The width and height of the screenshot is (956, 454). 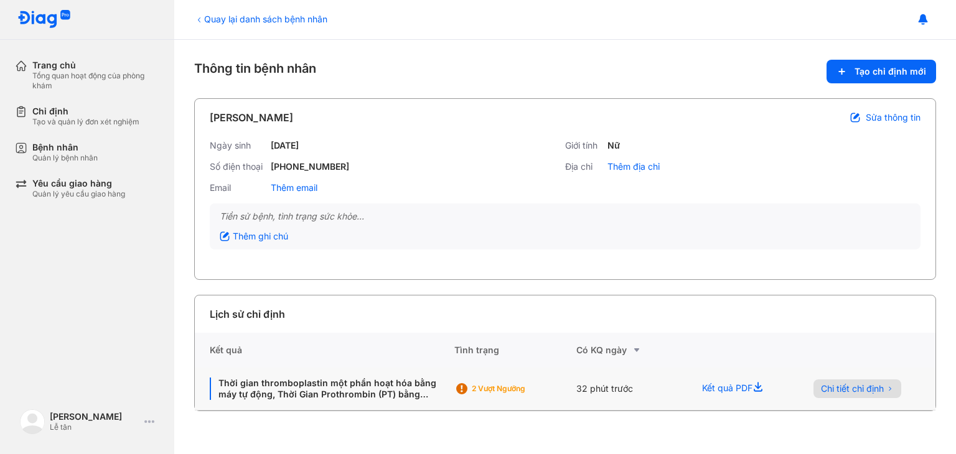 I want to click on div: Có KQ ngày, so click(x=632, y=350).